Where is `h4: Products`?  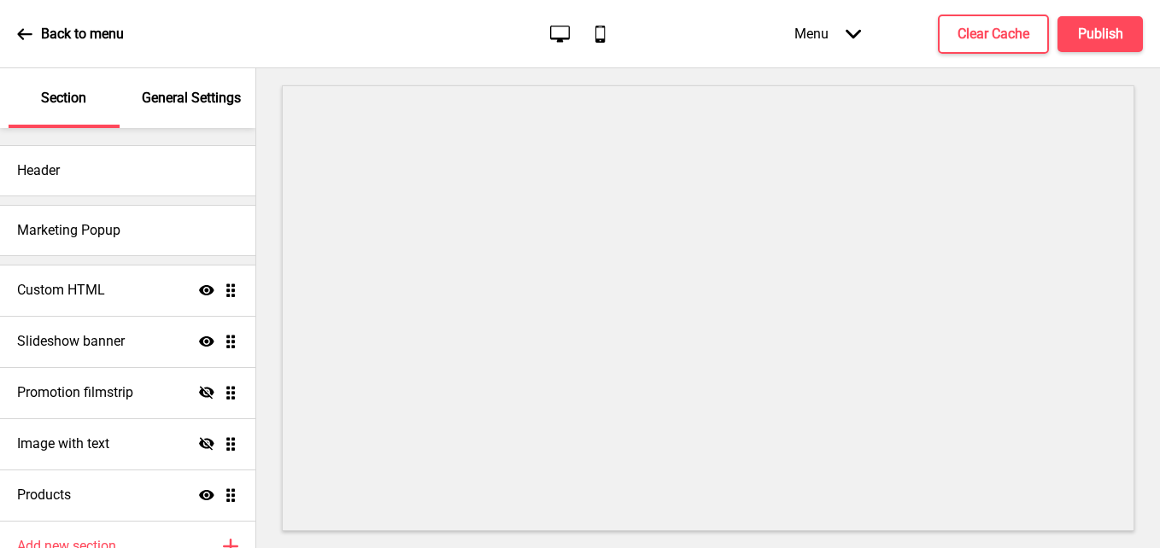
h4: Products is located at coordinates (44, 495).